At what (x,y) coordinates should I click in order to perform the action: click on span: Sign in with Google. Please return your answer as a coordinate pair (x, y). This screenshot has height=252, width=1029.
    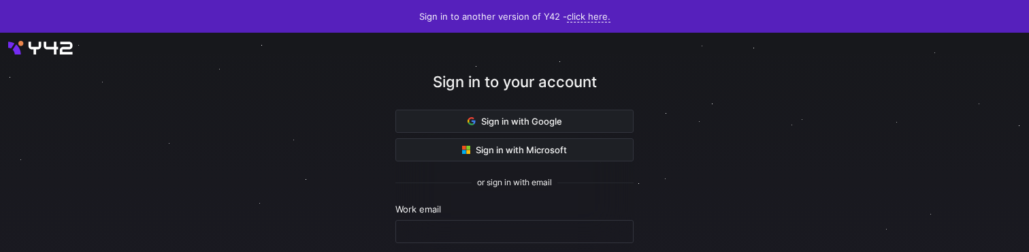
    Looking at the image, I should click on (515, 121).